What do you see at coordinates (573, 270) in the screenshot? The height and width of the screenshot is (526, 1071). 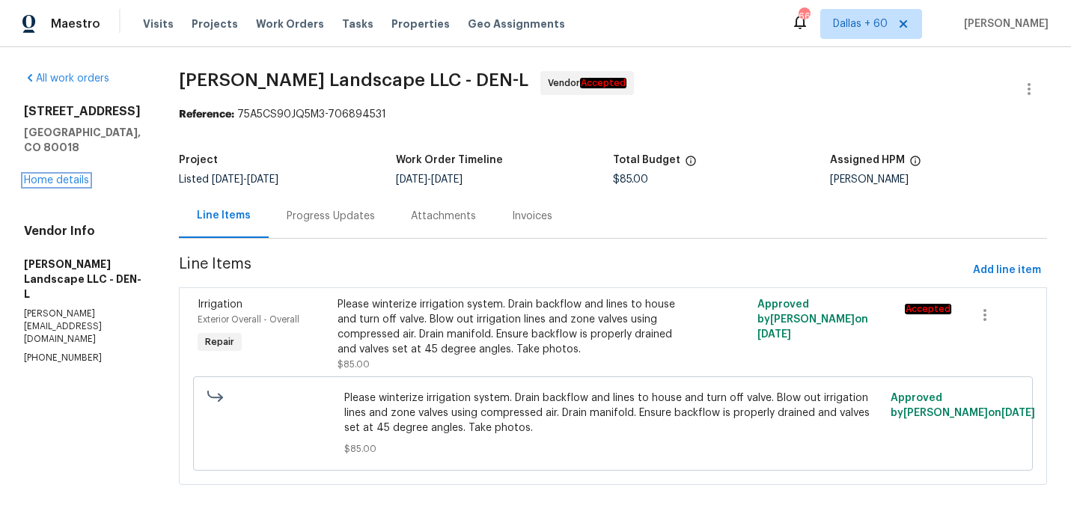 I see `span: Line Items` at bounding box center [573, 270].